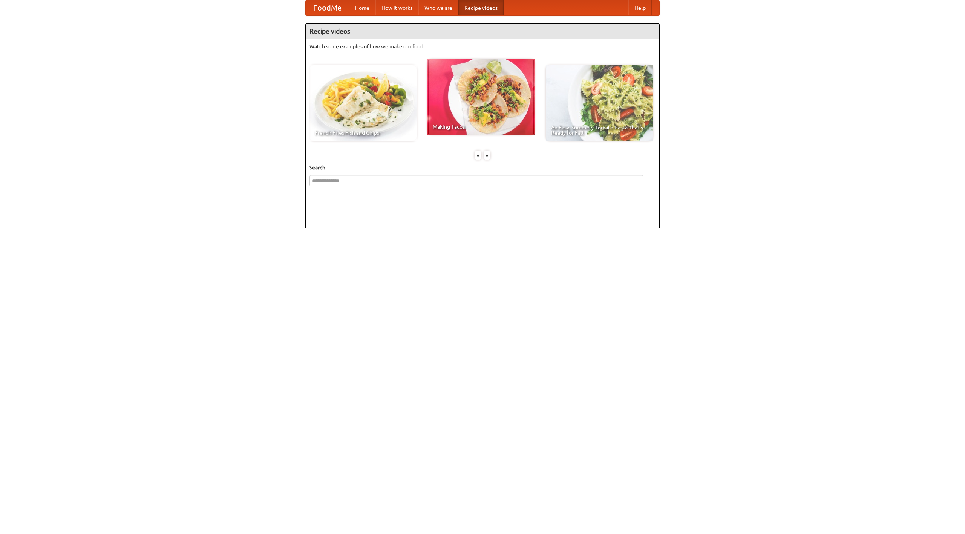 The image size is (965, 534). What do you see at coordinates (483, 31) in the screenshot?
I see `h4: Recipe videos` at bounding box center [483, 31].